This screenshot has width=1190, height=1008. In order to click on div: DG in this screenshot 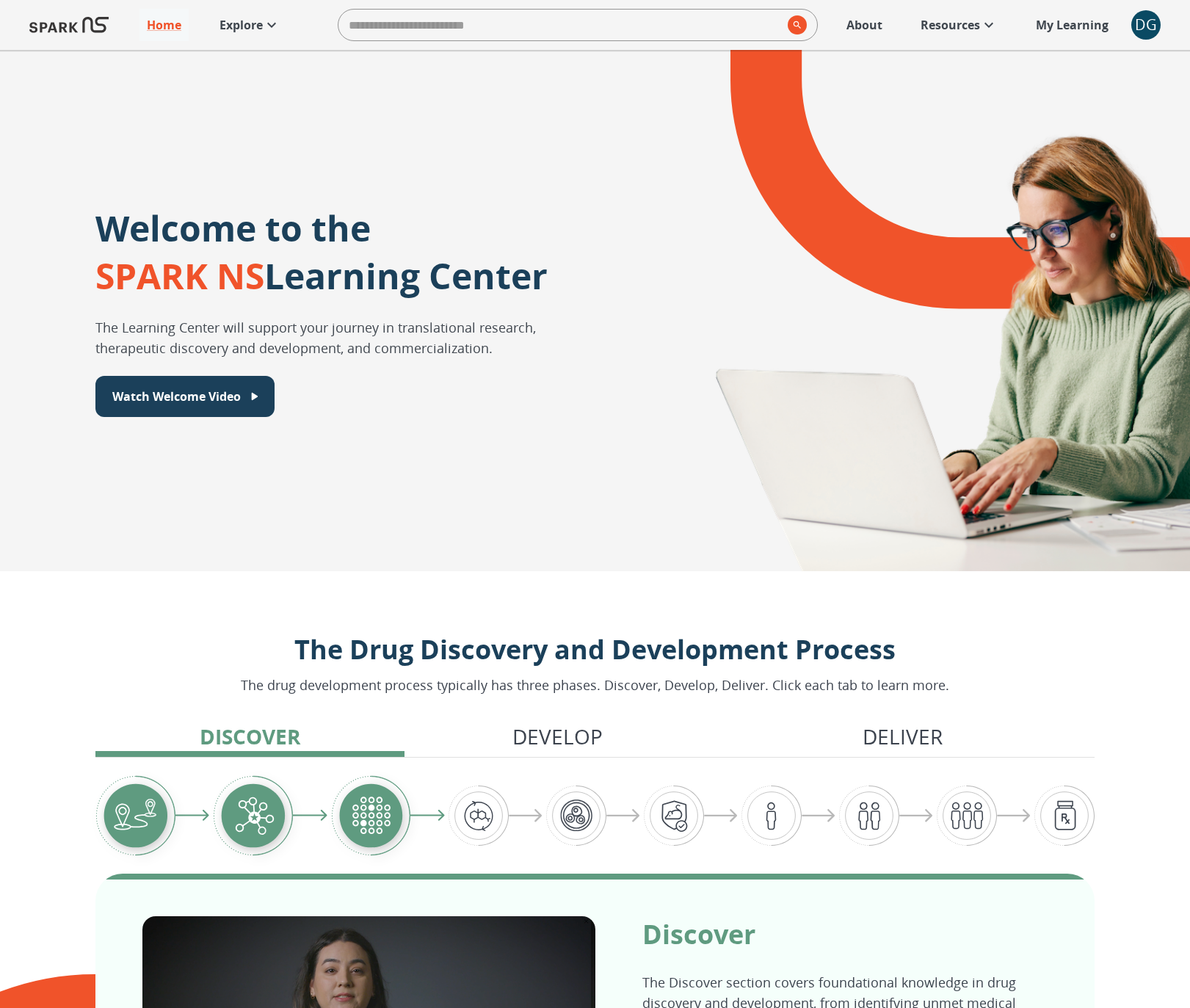, I will do `click(1146, 25)`.